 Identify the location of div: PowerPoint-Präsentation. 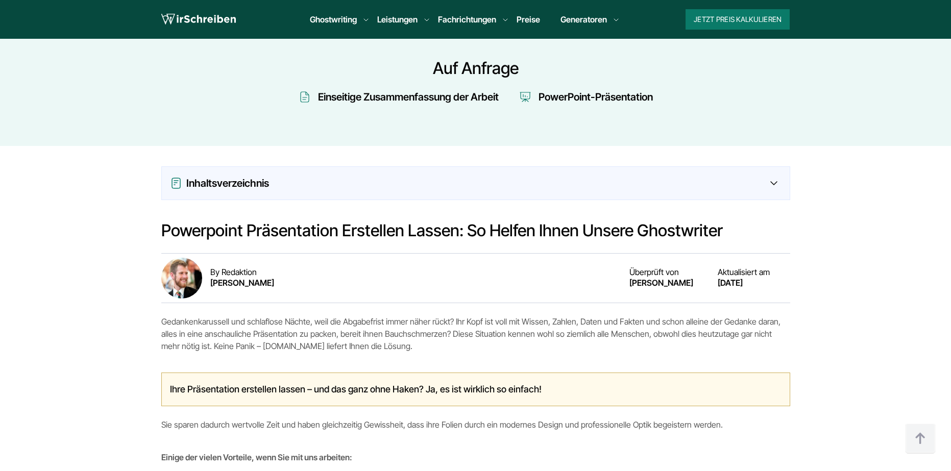
(596, 97).